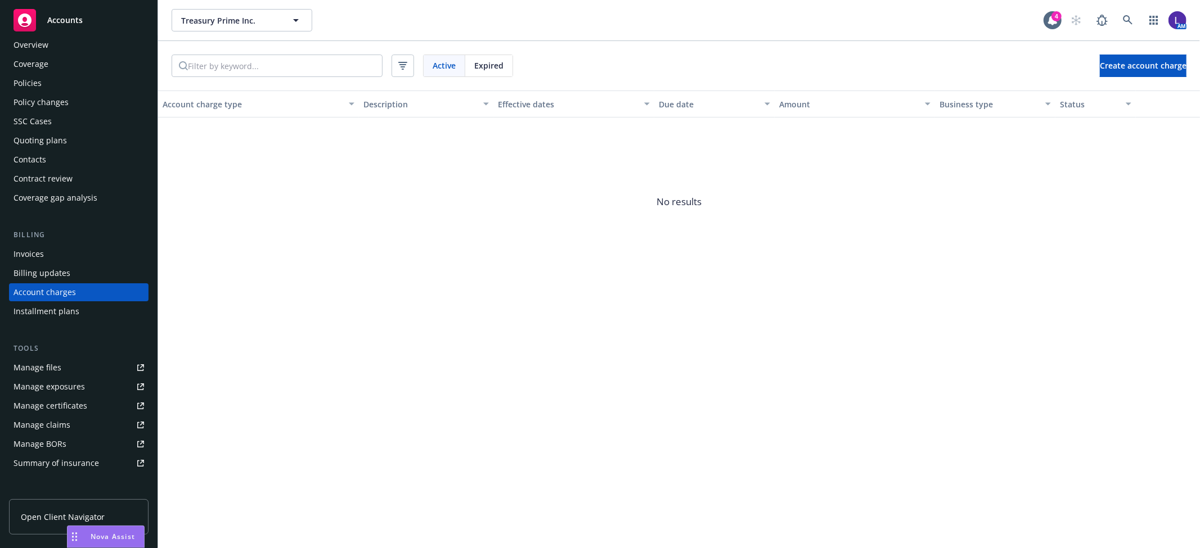 The width and height of the screenshot is (1200, 548). Describe the element at coordinates (573, 104) in the screenshot. I see `button: Effective dates` at that location.